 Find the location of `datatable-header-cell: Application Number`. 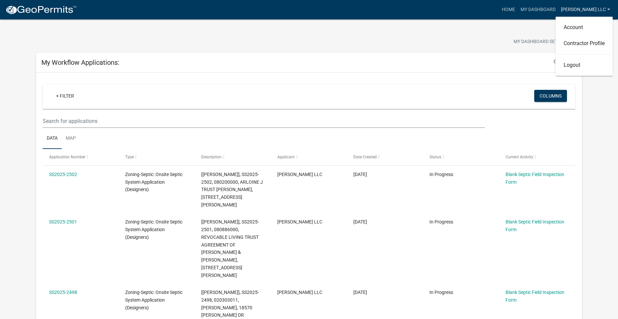

datatable-header-cell: Application Number is located at coordinates (81, 157).